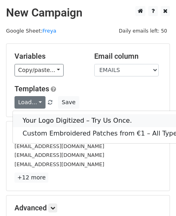  Describe the element at coordinates (69, 102) in the screenshot. I see `button: Save` at that location.